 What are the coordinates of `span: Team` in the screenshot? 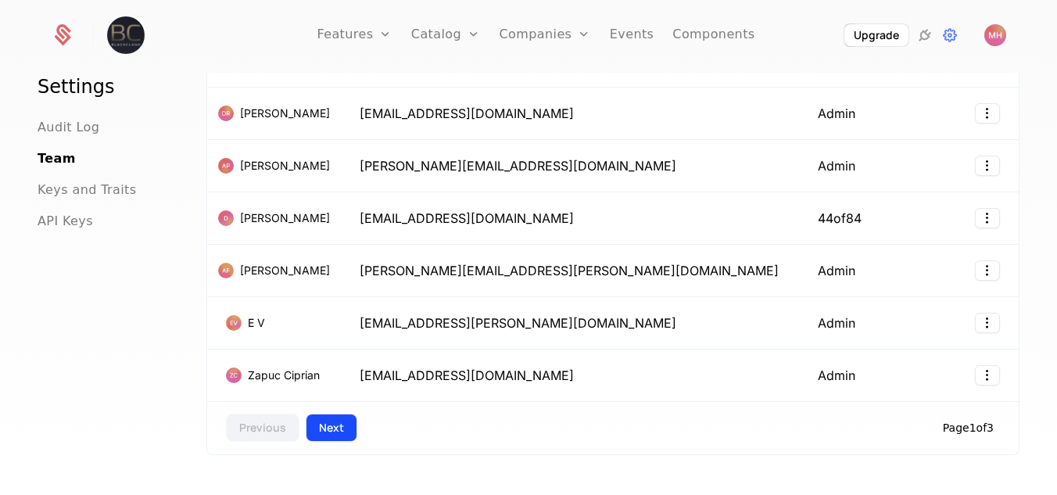 It's located at (56, 159).